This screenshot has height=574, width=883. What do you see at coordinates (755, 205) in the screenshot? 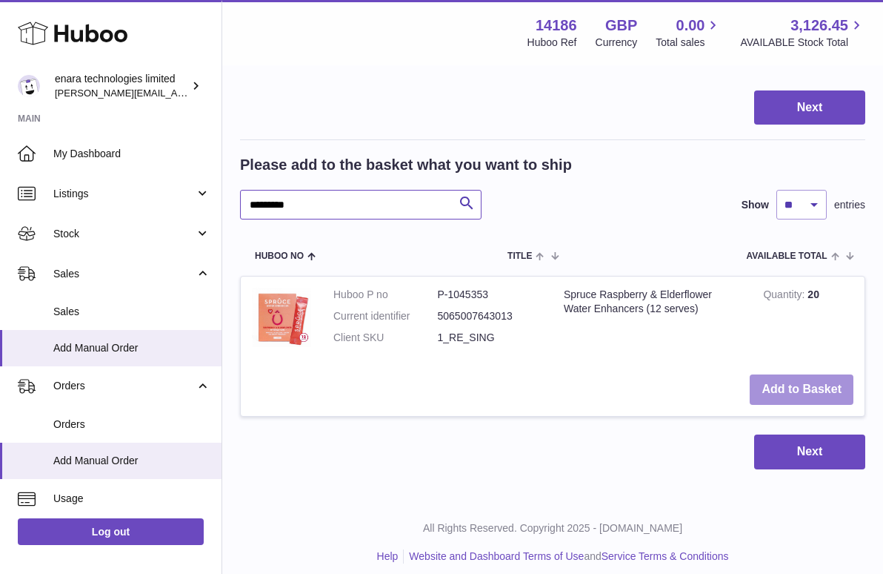
I see `label: Show` at bounding box center [755, 205].